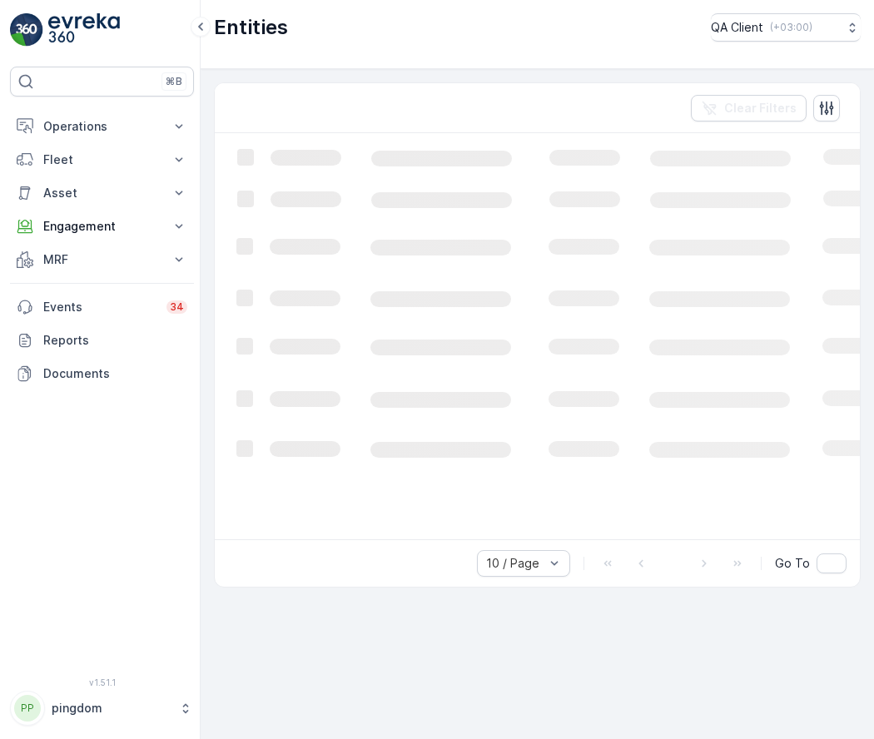 The height and width of the screenshot is (739, 874). Describe the element at coordinates (102, 127) in the screenshot. I see `p: Operations` at that location.